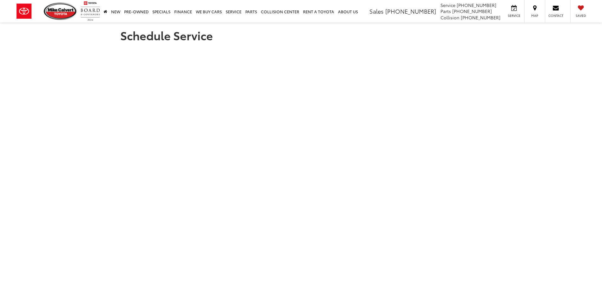 The height and width of the screenshot is (293, 602). What do you see at coordinates (450, 17) in the screenshot?
I see `span: Collision` at bounding box center [450, 17].